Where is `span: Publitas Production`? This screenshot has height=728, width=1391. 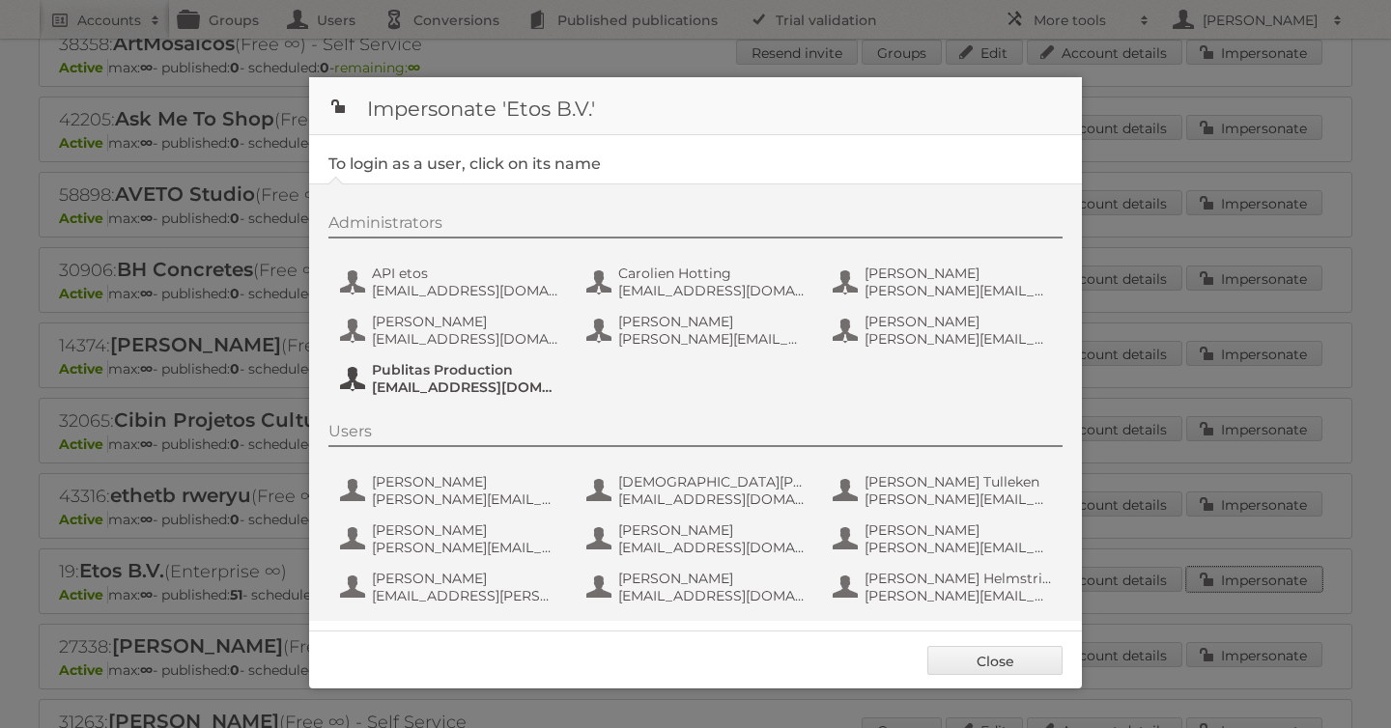
span: Publitas Production is located at coordinates (466, 370).